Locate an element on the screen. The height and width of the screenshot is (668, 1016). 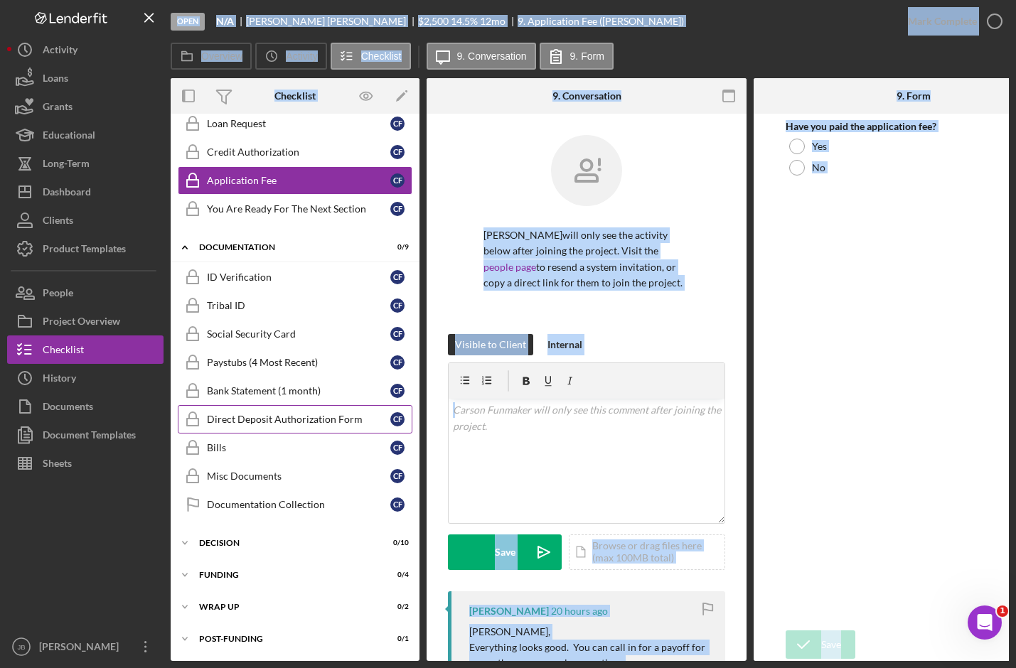
a: Paystubs (4 Most Recent)CF is located at coordinates (295, 362).